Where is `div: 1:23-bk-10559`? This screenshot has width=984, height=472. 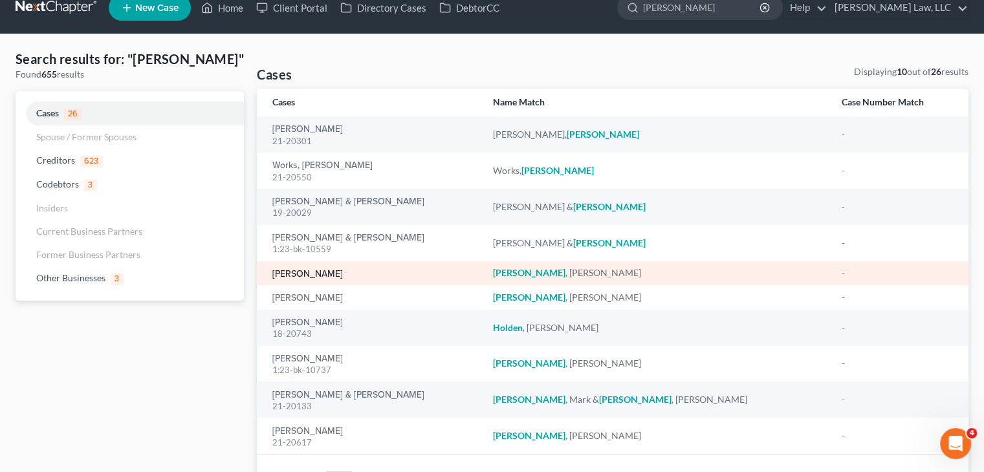 div: 1:23-bk-10559 is located at coordinates (372, 249).